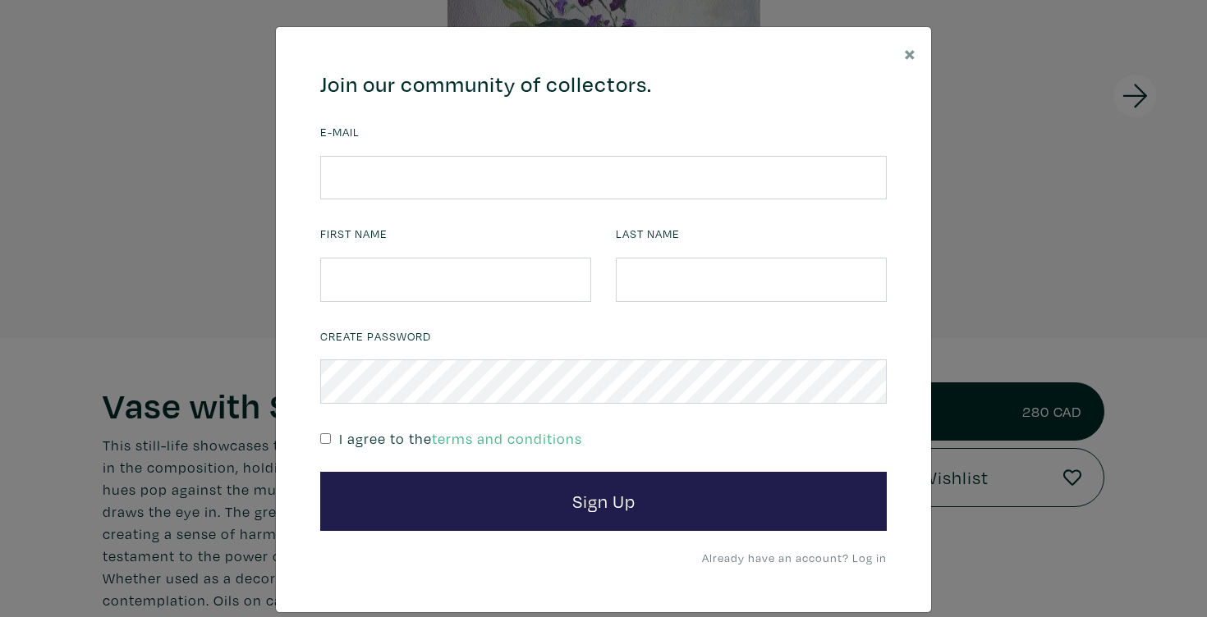 The width and height of the screenshot is (1207, 617). What do you see at coordinates (909, 53) in the screenshot?
I see `button: Close` at bounding box center [909, 53].